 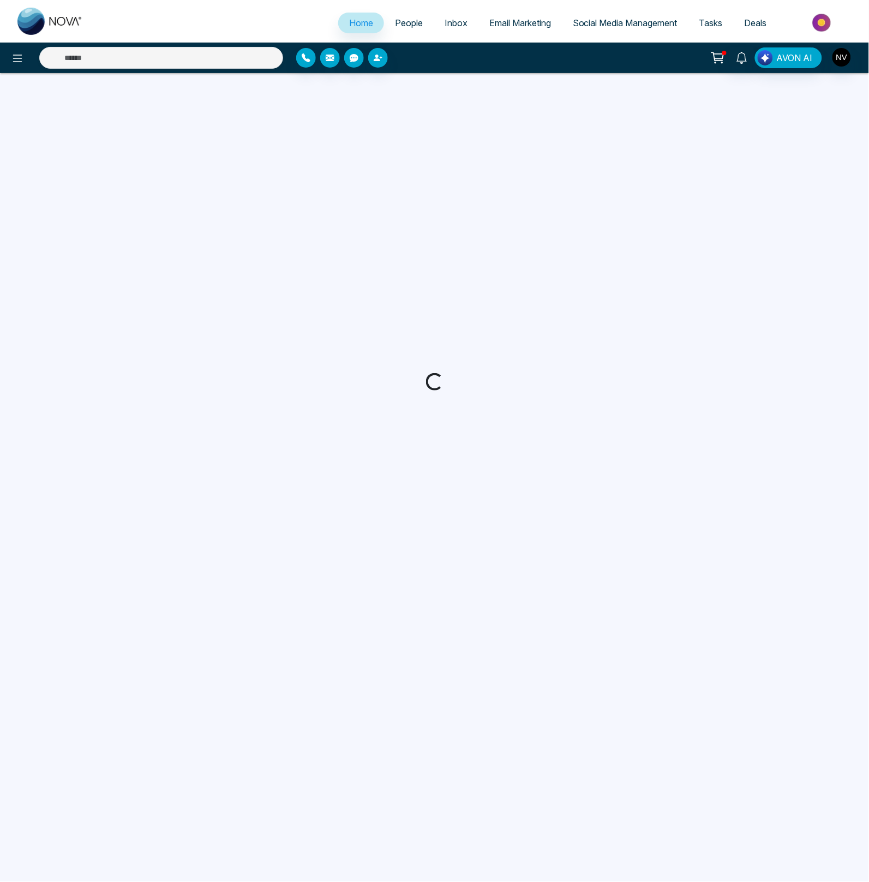 I want to click on a: People, so click(x=409, y=23).